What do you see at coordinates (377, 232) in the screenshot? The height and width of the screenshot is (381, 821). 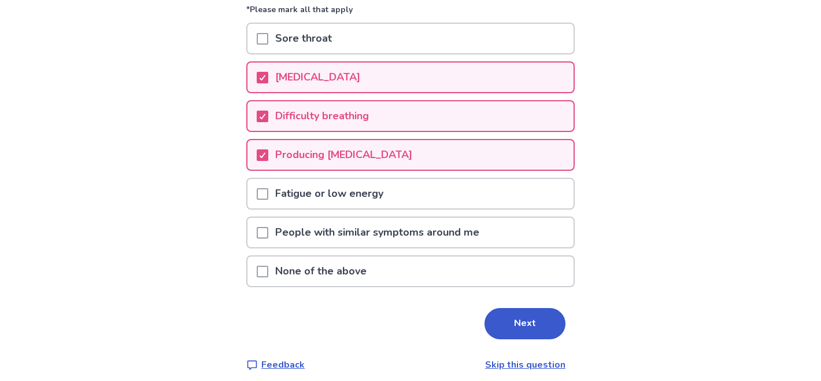 I see `p: People with similar symptoms around me` at bounding box center [377, 232].